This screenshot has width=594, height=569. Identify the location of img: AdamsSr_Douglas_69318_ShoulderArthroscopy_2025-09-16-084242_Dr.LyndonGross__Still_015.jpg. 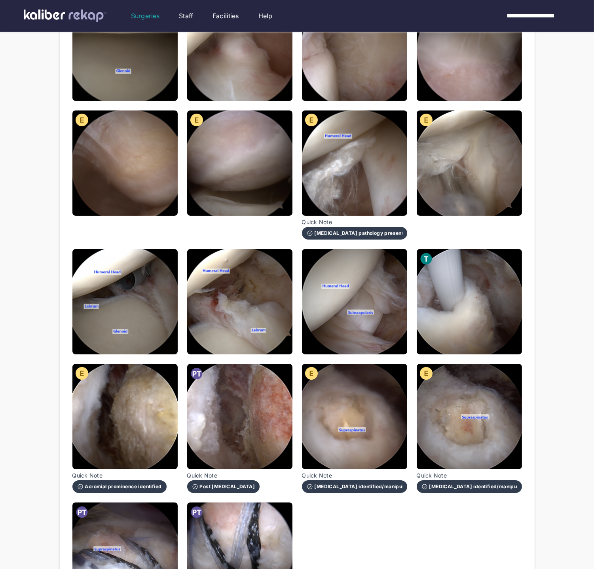
(355, 417).